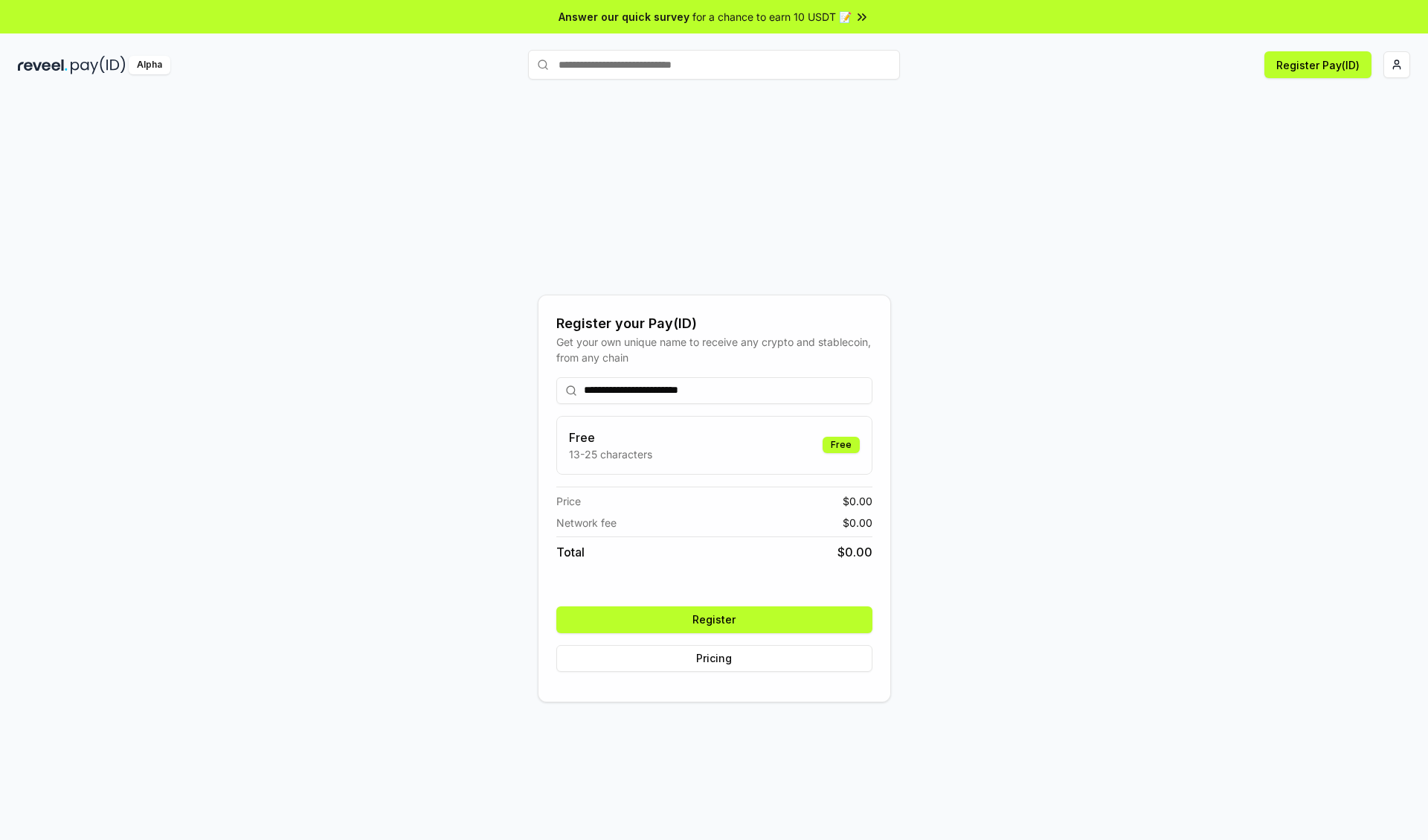 This screenshot has height=840, width=1428. I want to click on img: pay_id, so click(99, 65).